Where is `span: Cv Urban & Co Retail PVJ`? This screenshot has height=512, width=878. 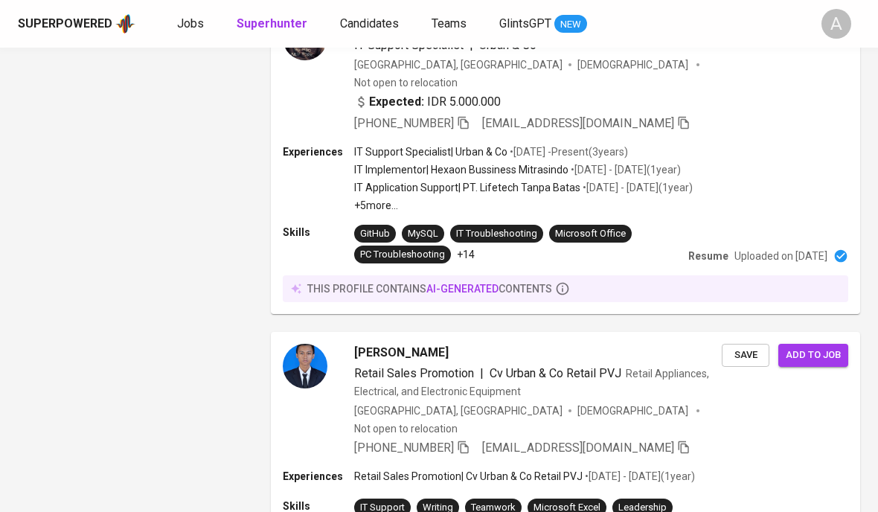
span: Cv Urban & Co Retail PVJ is located at coordinates (555, 373).